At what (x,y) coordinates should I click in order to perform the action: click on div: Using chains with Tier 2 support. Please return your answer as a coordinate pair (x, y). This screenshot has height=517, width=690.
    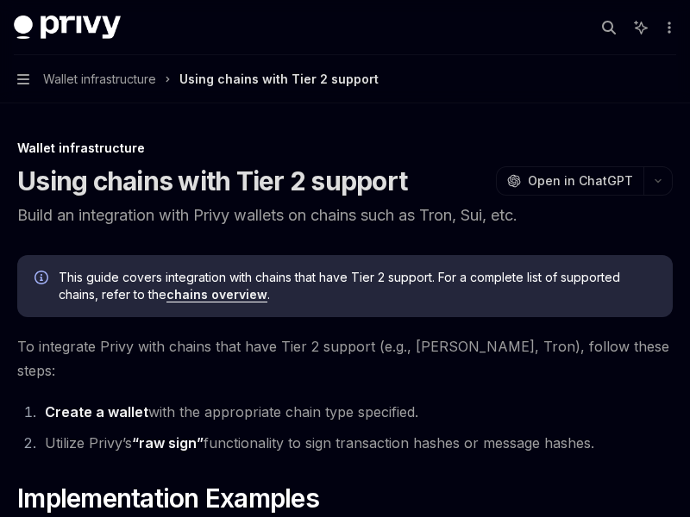
    Looking at the image, I should click on (278, 79).